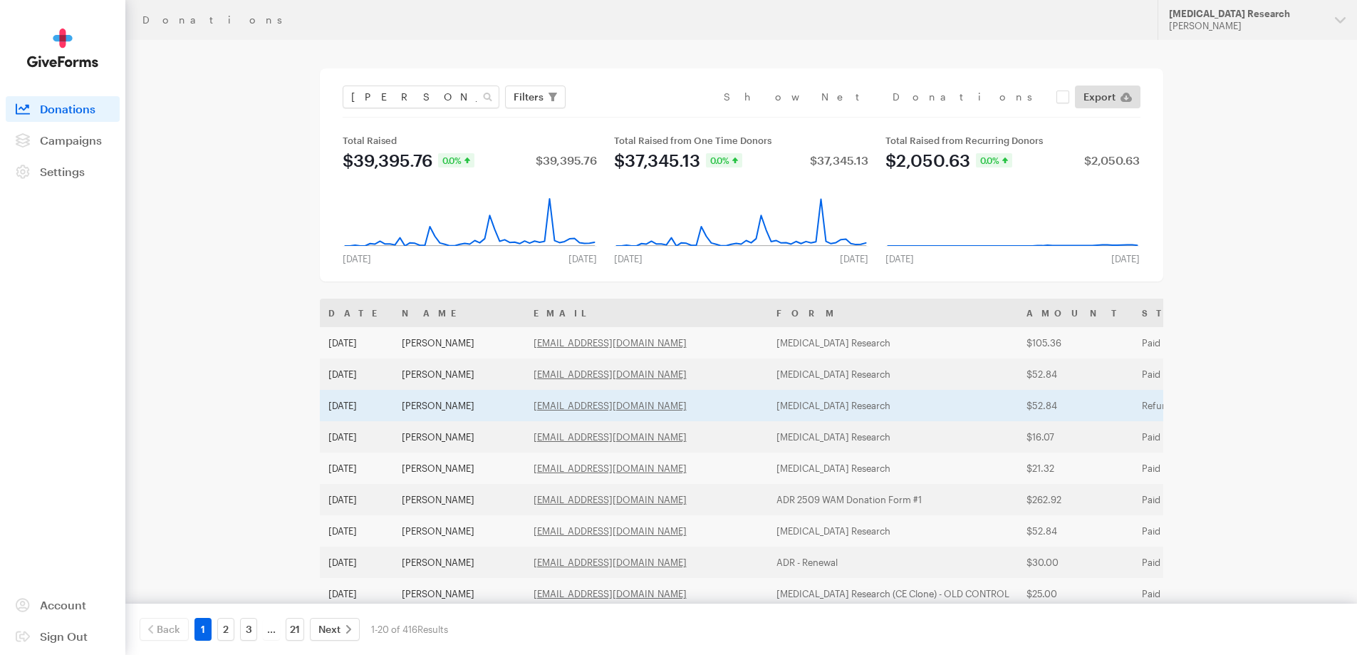  What do you see at coordinates (1076, 343) in the screenshot?
I see `td: $105.36` at bounding box center [1076, 343].